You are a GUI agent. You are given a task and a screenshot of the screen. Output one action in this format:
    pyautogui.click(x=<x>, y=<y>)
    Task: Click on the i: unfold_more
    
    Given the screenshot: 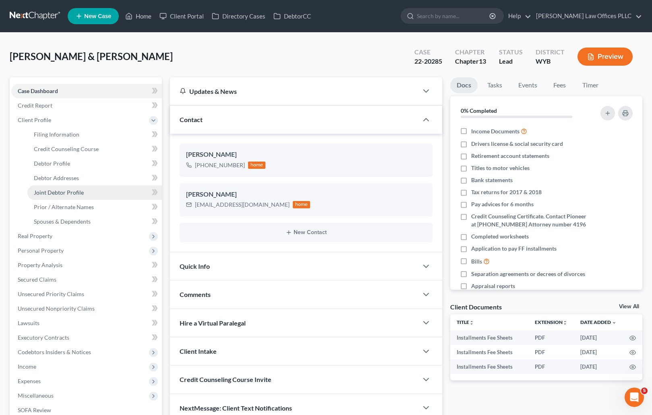 What is the action you would take?
    pyautogui.click(x=471, y=322)
    